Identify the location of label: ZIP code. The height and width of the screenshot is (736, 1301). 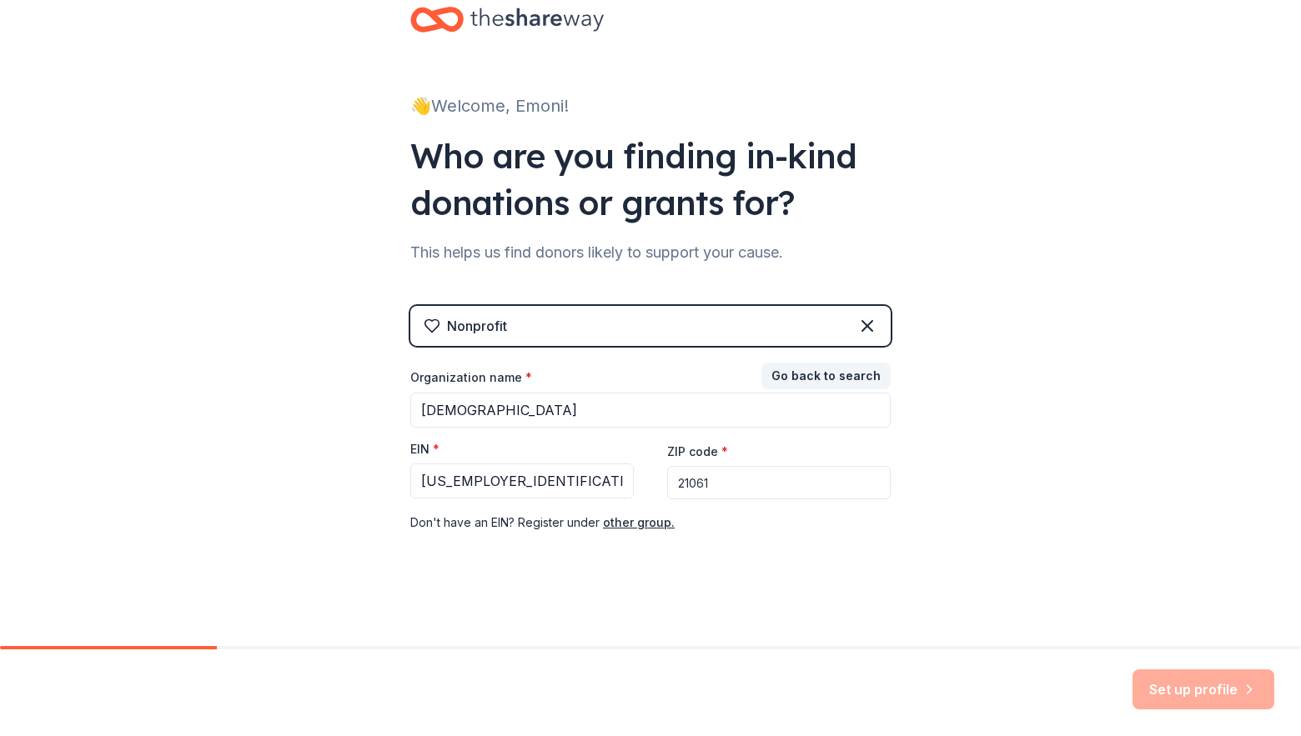
(697, 452).